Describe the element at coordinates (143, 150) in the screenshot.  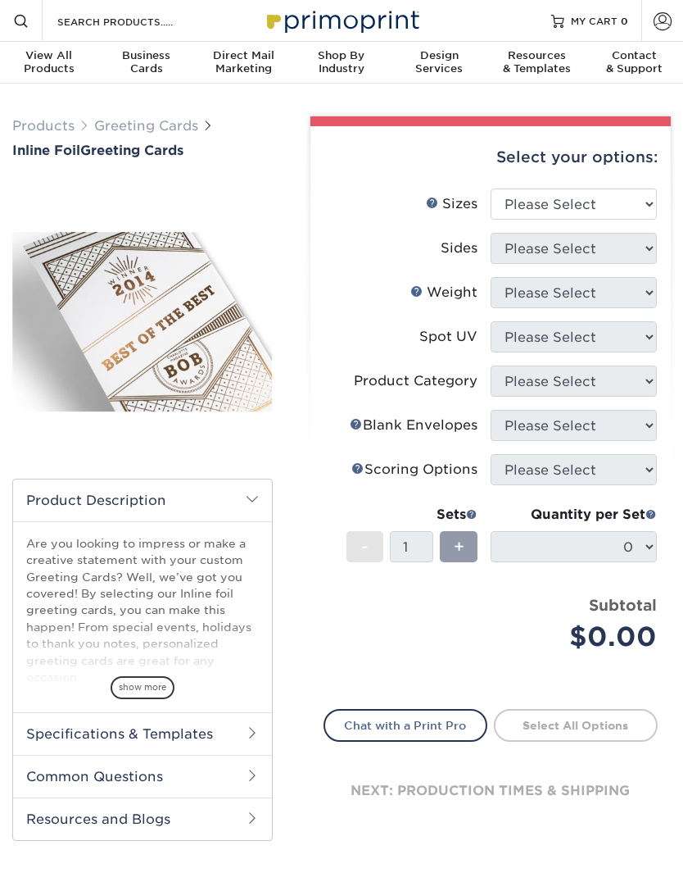
I see `a: Inline FoilGreeting Cards` at that location.